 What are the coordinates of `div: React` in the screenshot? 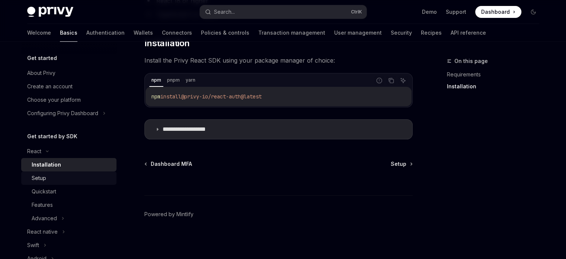 It's located at (34, 151).